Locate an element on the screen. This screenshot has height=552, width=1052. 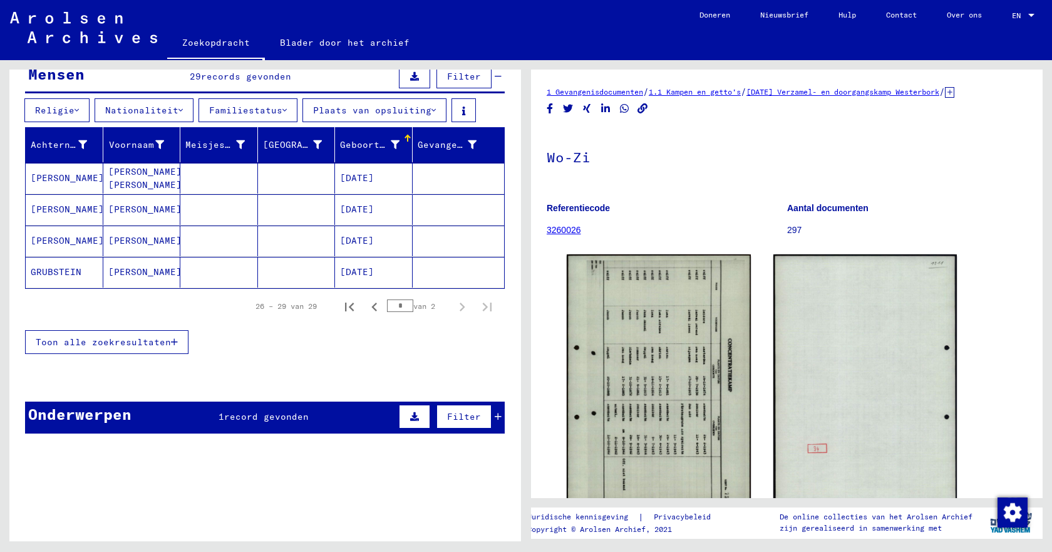
button: Vorige pagina is located at coordinates (375, 306).